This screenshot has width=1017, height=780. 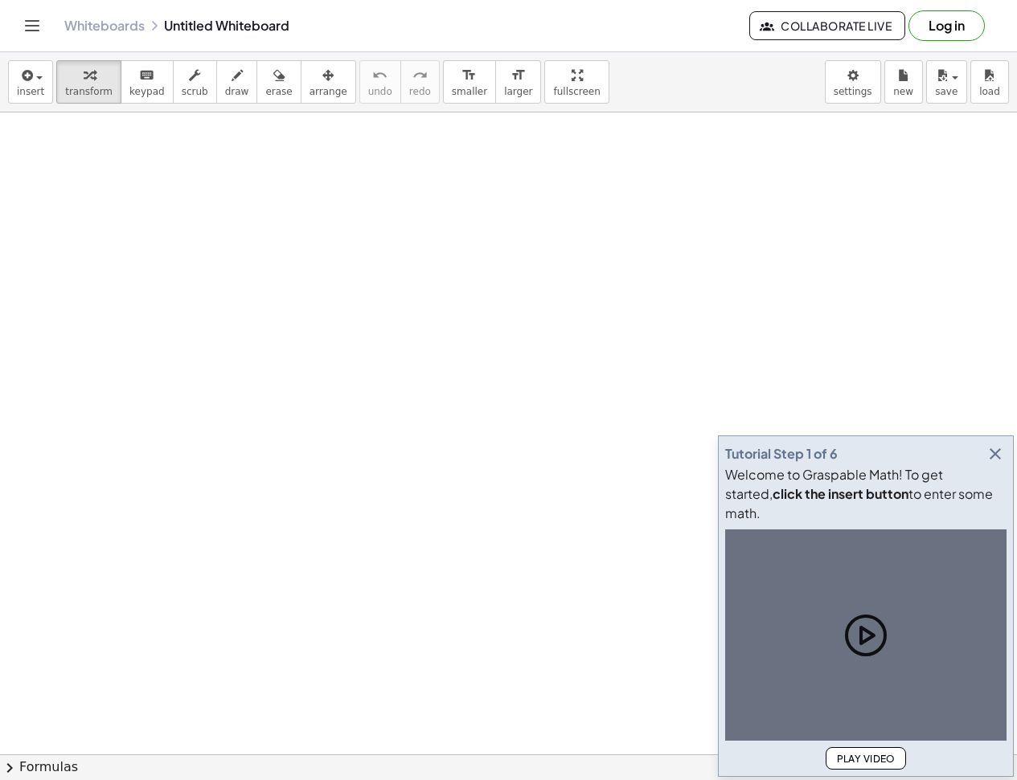 What do you see at coordinates (420, 92) in the screenshot?
I see `span: redo` at bounding box center [420, 92].